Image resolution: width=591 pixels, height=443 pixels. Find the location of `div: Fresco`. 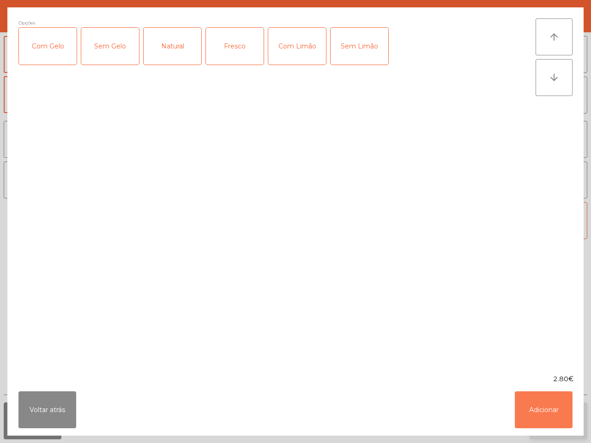

div: Fresco is located at coordinates (234, 46).